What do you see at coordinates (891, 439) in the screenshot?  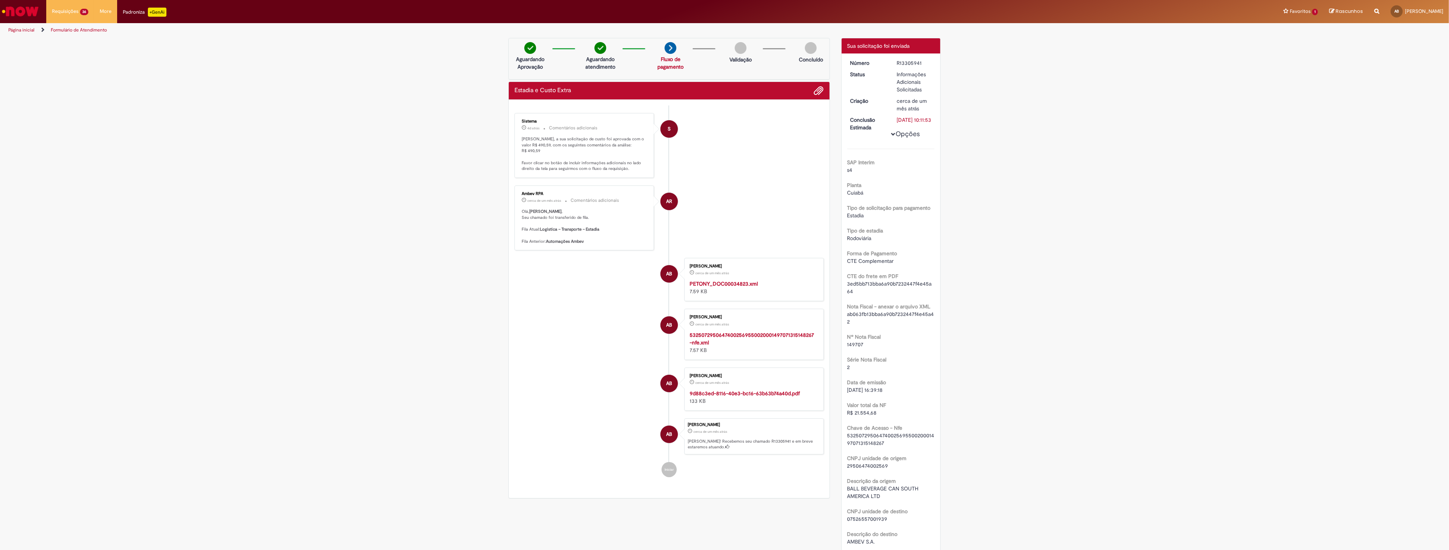 I see `span: 53250729506474002569550020001497071315148267` at bounding box center [891, 439].